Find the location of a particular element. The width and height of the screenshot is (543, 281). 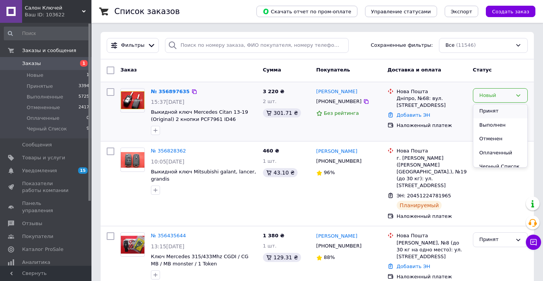

a: Создать заказ is located at coordinates (507, 11).